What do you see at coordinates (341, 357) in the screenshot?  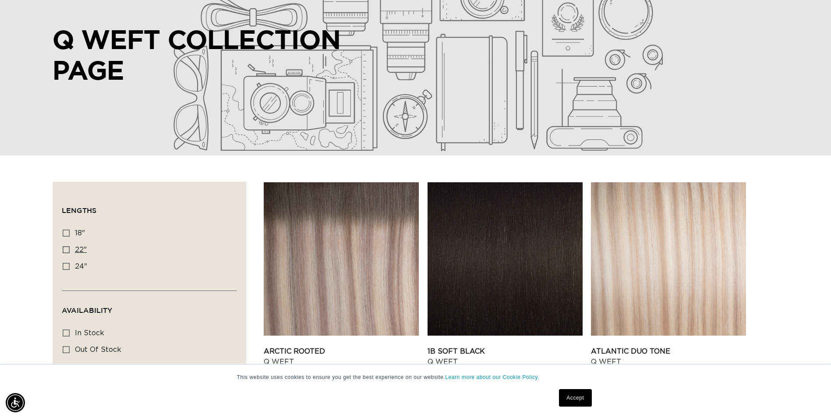 I see `a: Arctic Rooted Q Weft` at bounding box center [341, 357].